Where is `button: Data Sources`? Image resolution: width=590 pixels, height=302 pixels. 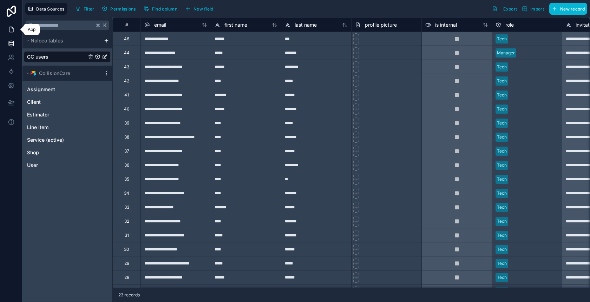
button: Data Sources is located at coordinates (46, 9).